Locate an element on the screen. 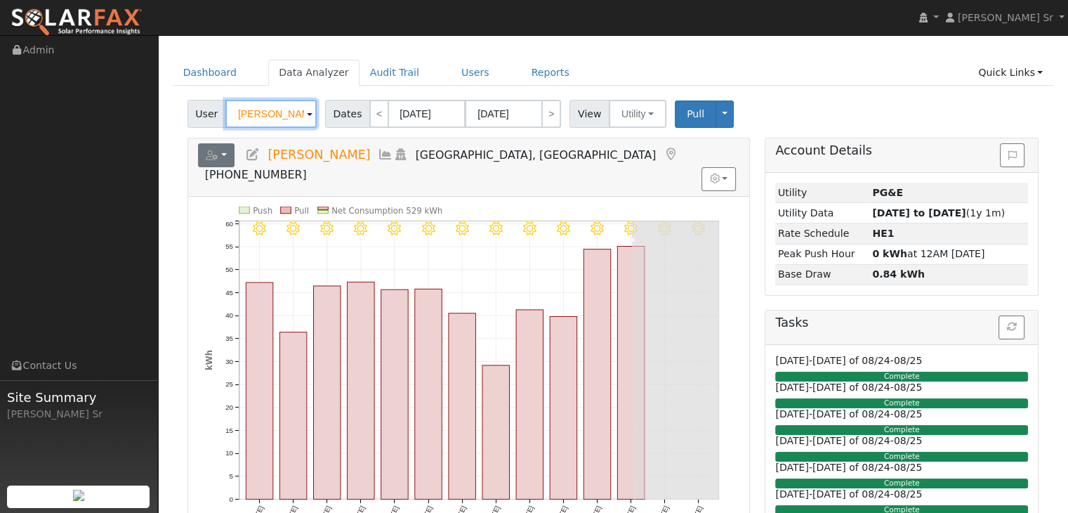 Image resolution: width=1068 pixels, height=513 pixels. text: 0 is located at coordinates (231, 498).